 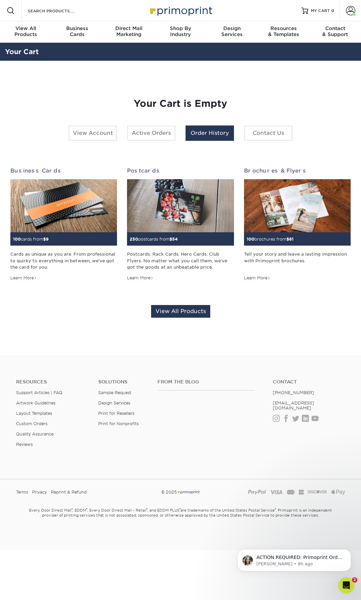 I want to click on a: Terms, so click(x=22, y=492).